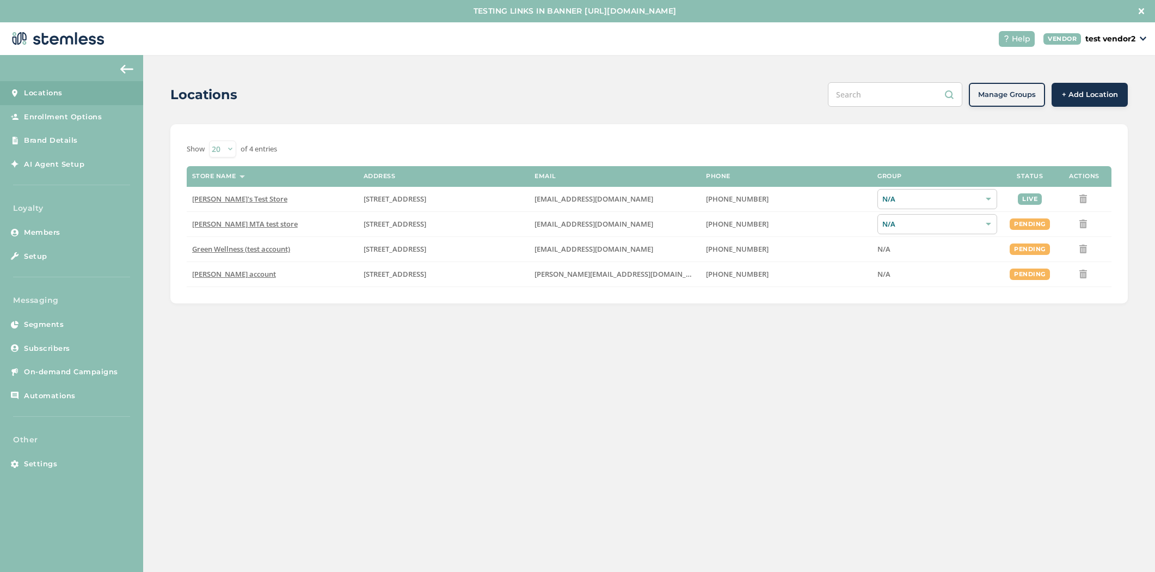 The image size is (1155, 572). Describe the element at coordinates (1090, 95) in the screenshot. I see `span: + Add Location` at that location.